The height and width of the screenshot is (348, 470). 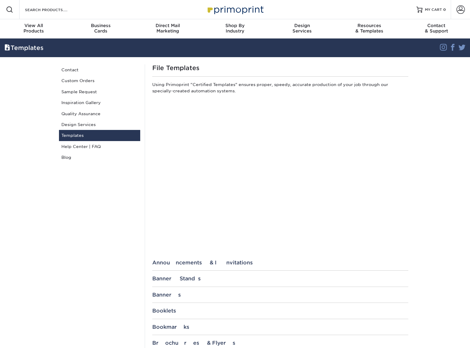 I want to click on a: Help Center | FAQ, so click(x=100, y=147).